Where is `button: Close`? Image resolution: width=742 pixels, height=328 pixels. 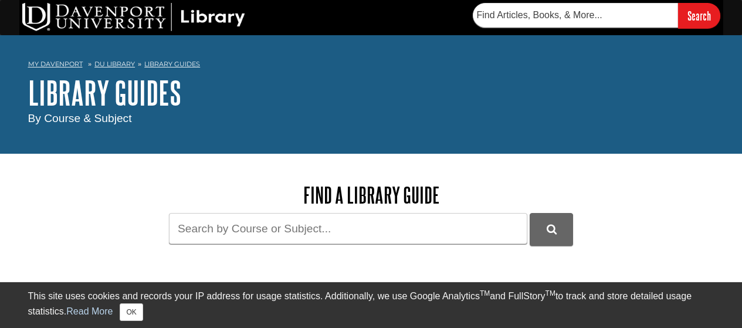 button: Close is located at coordinates (131, 312).